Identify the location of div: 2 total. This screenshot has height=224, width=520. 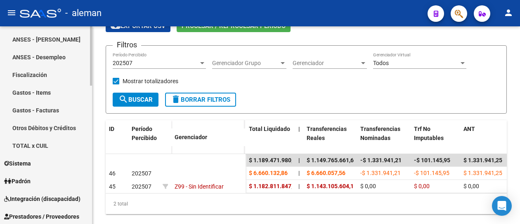
(306, 204).